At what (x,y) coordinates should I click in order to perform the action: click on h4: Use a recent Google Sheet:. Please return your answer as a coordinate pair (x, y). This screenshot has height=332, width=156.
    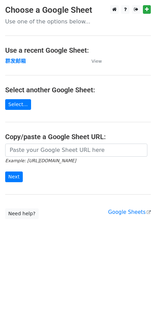
    Looking at the image, I should click on (78, 50).